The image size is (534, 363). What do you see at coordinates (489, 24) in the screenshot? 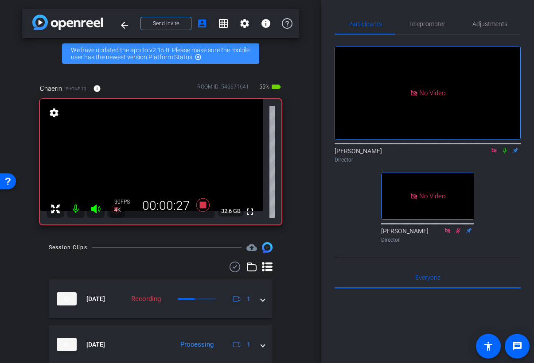
I see `span: Adjustments` at bounding box center [489, 24].